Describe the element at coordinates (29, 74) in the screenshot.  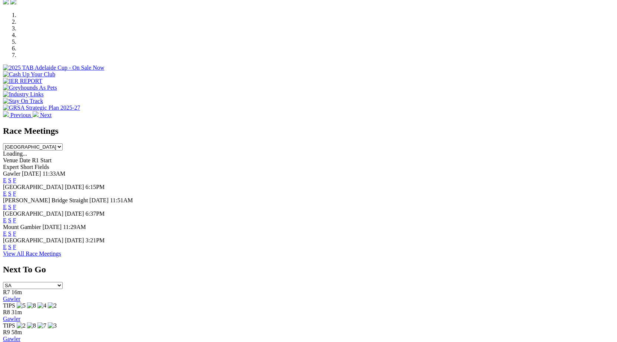
I see `img: Cash Up Your Club` at that location.